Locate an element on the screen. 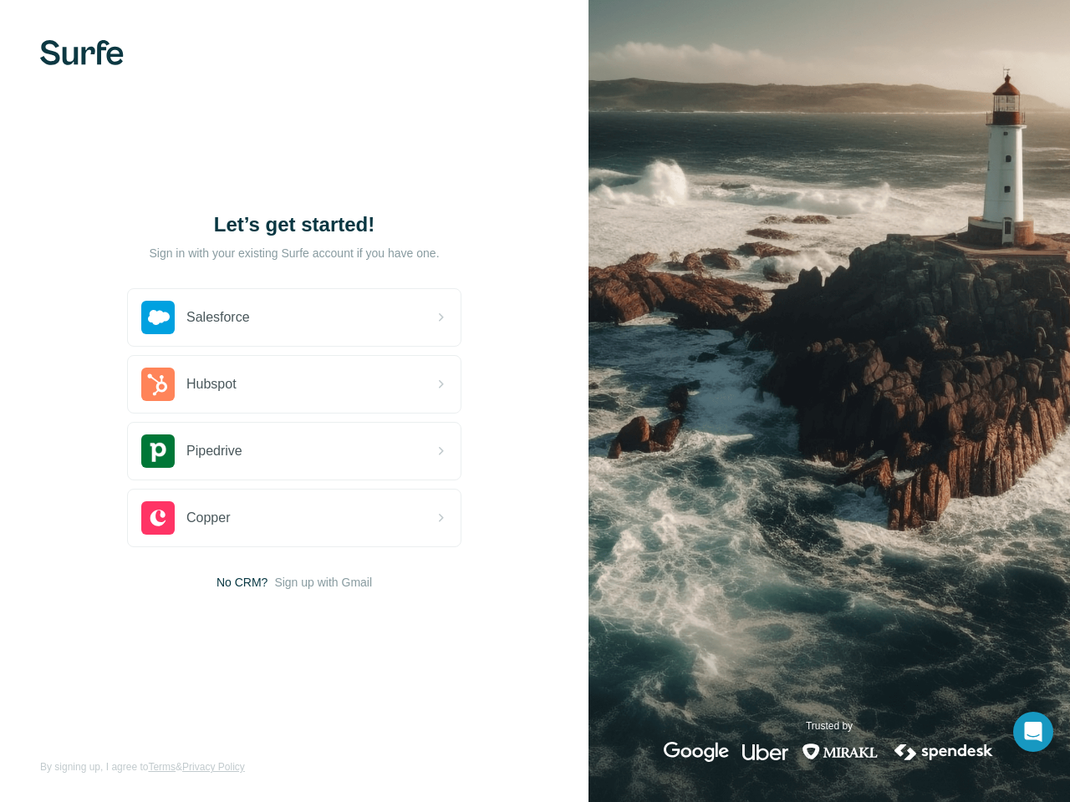  img: mirakl's logo is located at coordinates (840, 752).